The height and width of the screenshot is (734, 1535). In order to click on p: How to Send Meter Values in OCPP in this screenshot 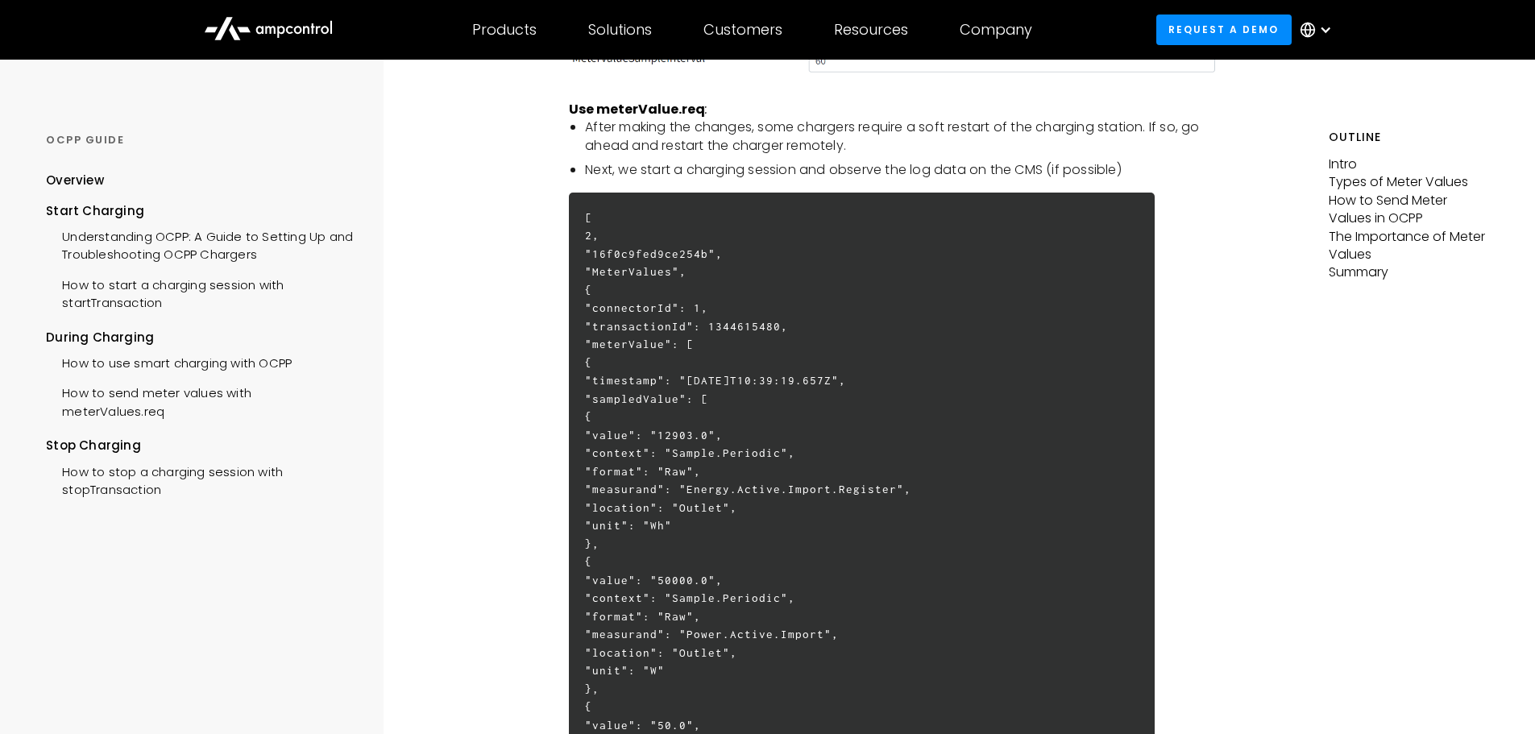, I will do `click(1409, 210)`.